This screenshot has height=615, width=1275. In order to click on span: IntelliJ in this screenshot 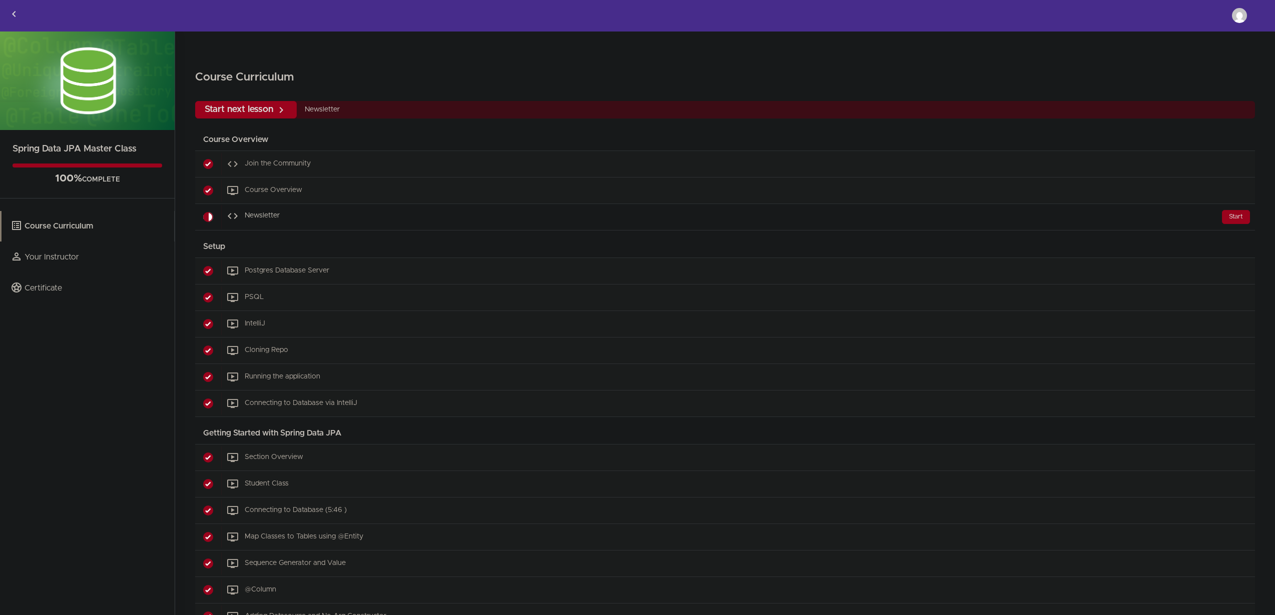, I will do `click(255, 324)`.